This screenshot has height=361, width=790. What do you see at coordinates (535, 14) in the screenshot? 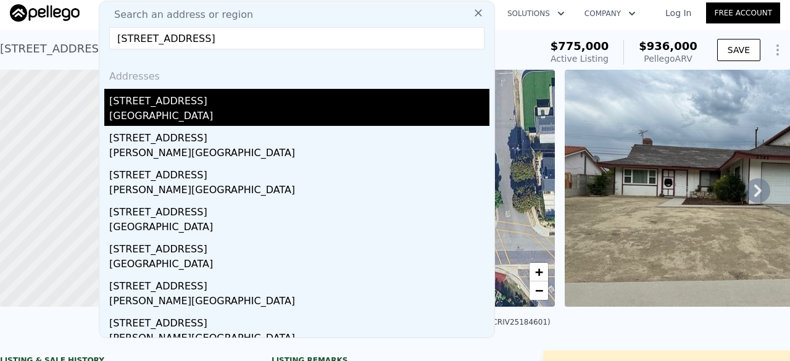
I see `button: Solutions` at bounding box center [535, 14].